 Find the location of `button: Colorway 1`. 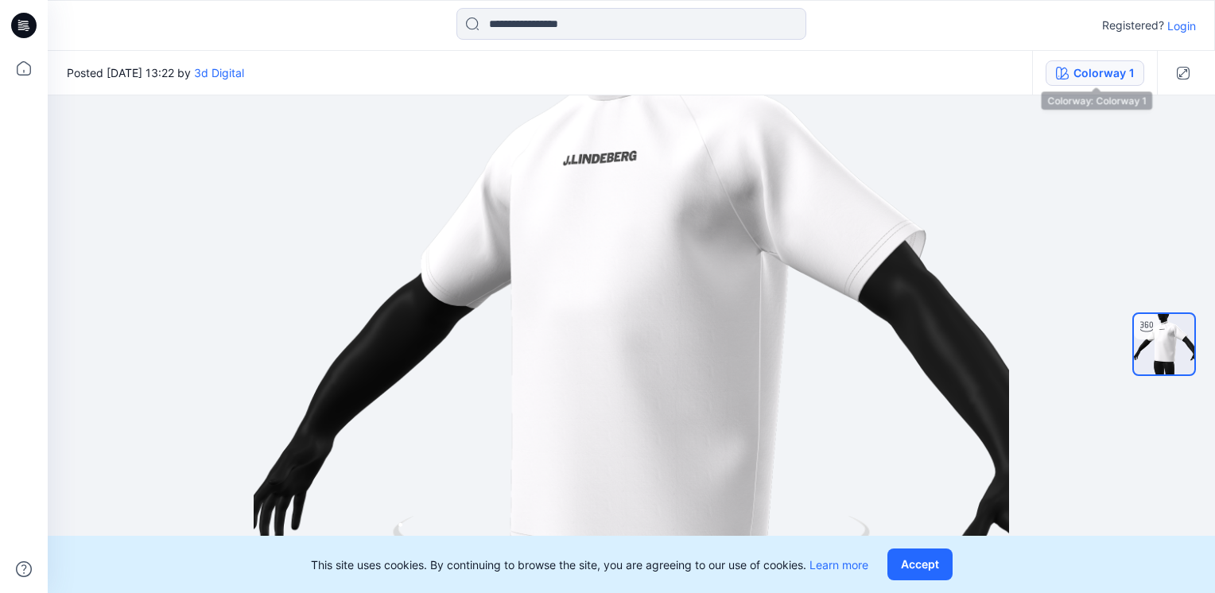

button: Colorway 1 is located at coordinates (1095, 73).